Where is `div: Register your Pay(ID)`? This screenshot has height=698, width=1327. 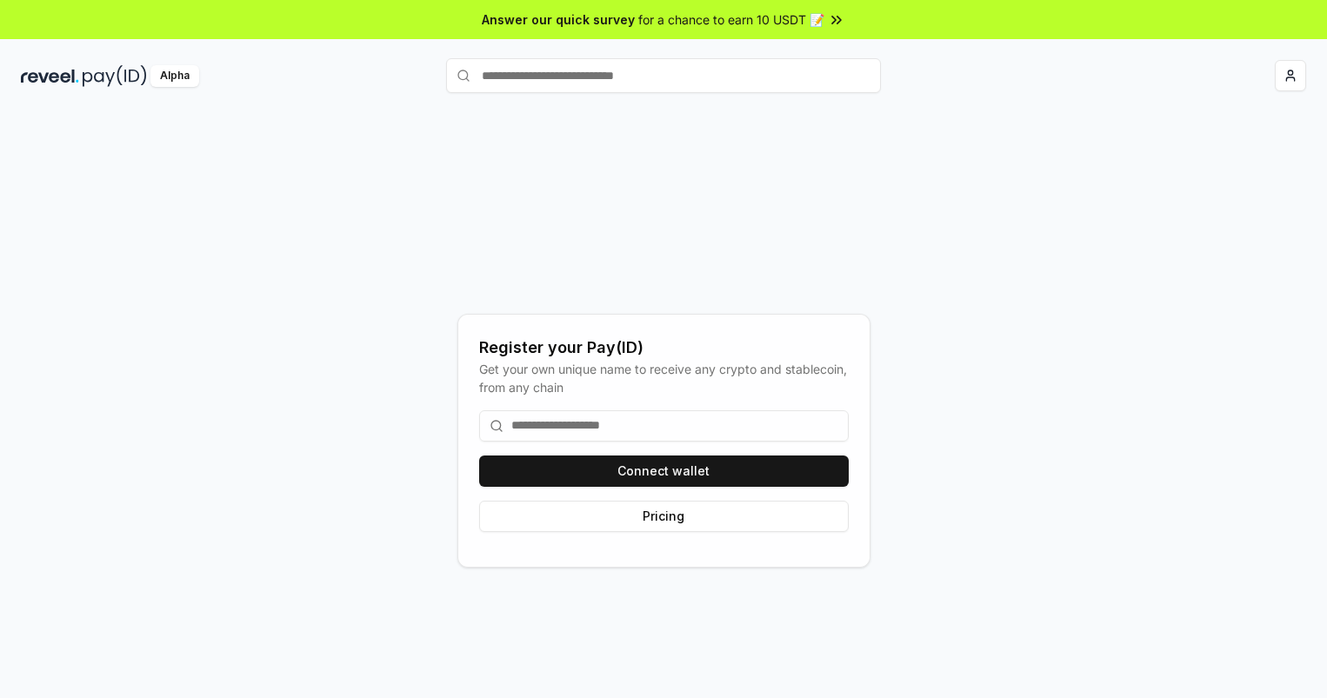
div: Register your Pay(ID) is located at coordinates (663, 348).